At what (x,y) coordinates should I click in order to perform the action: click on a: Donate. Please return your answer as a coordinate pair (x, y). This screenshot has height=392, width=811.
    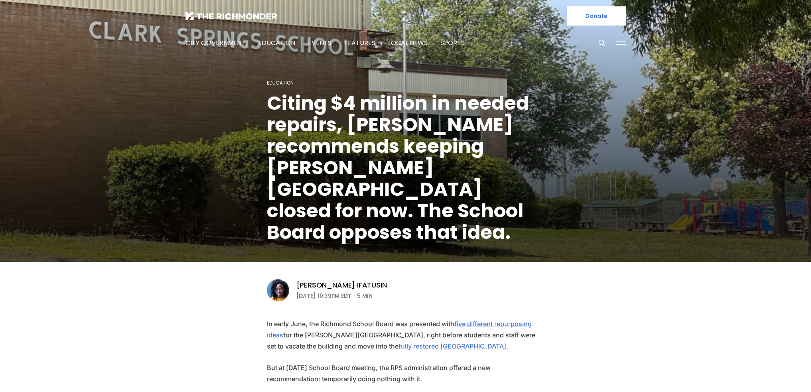
    Looking at the image, I should click on (596, 16).